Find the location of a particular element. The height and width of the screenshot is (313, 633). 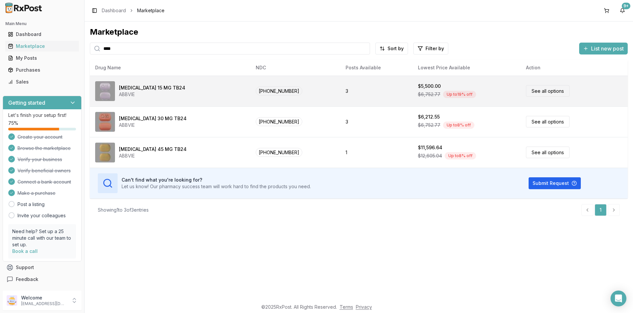

th: Drug Name is located at coordinates (170, 68).